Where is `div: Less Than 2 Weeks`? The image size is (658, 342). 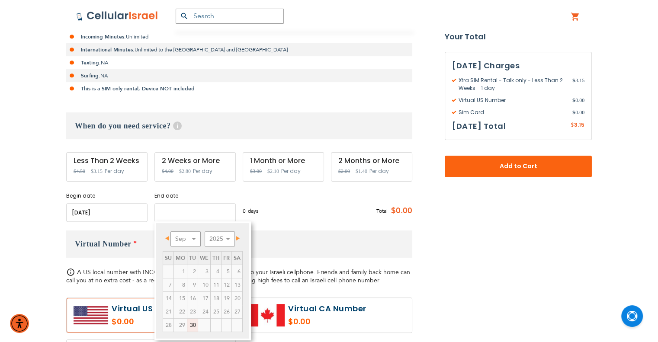
div: Less Than 2 Weeks is located at coordinates (107, 161).